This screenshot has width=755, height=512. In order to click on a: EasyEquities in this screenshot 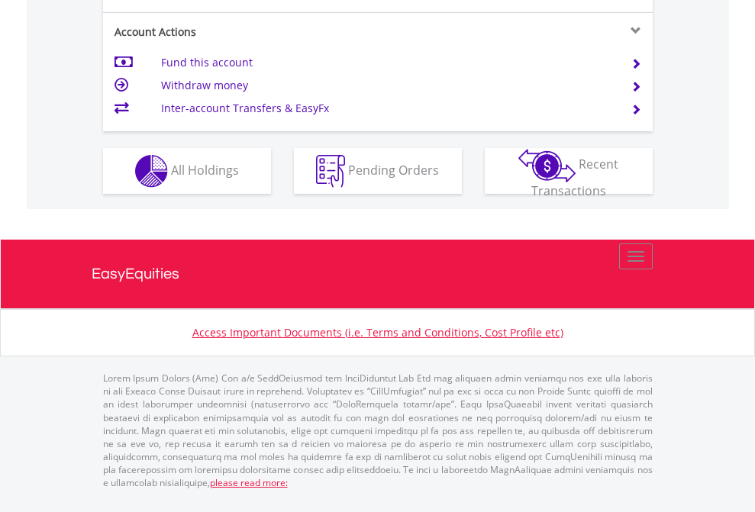, I will do `click(378, 274)`.